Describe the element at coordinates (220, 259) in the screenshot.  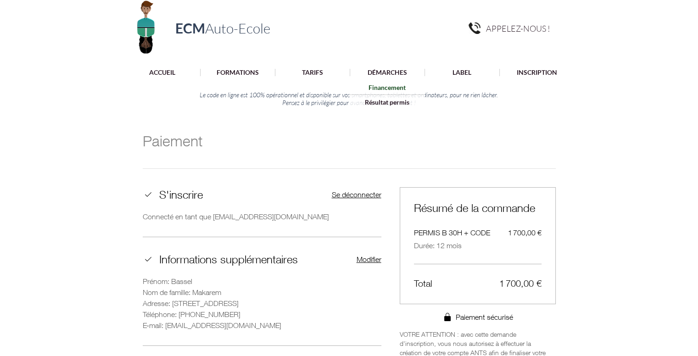
I see `h2: Informations supplémentaires` at that location.